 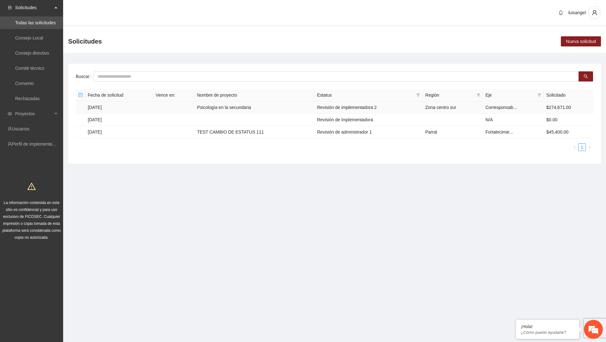 What do you see at coordinates (590, 147) in the screenshot?
I see `button: right` at bounding box center [590, 147].